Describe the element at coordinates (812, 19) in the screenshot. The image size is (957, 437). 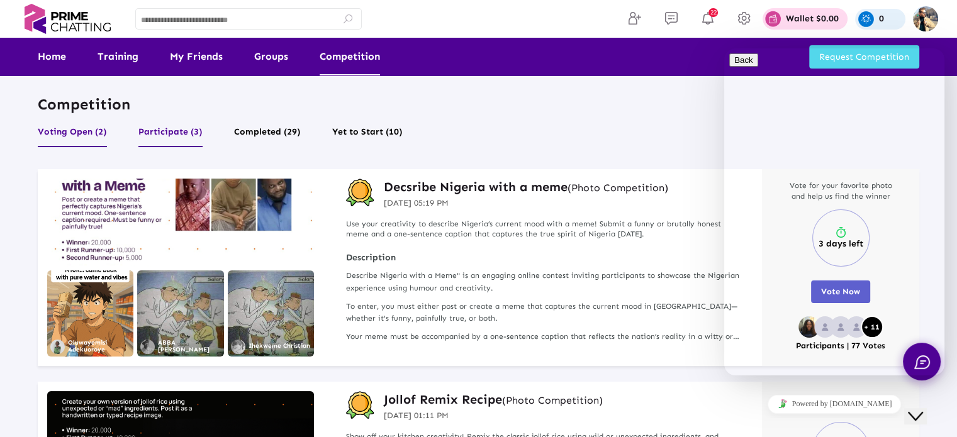
I see `p: Wallet $0.00` at that location.